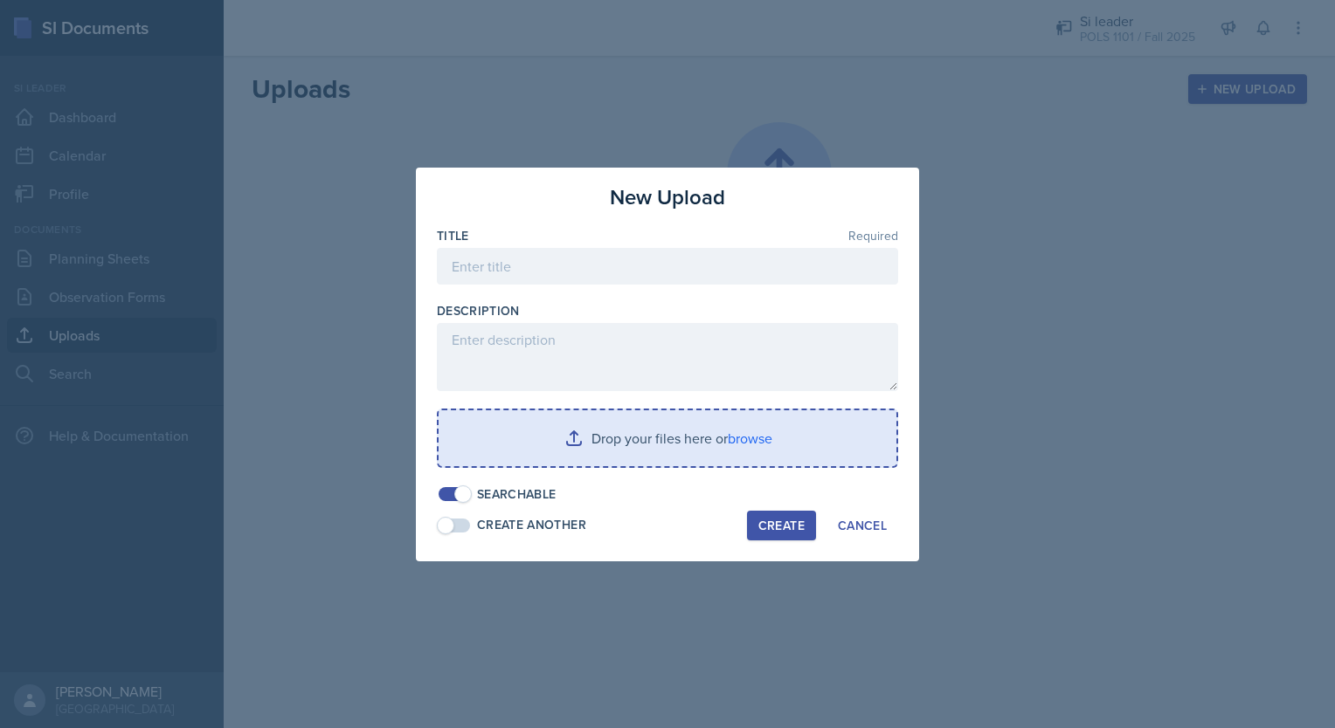 The image size is (1335, 728). Describe the element at coordinates (452, 236) in the screenshot. I see `label: Title` at that location.